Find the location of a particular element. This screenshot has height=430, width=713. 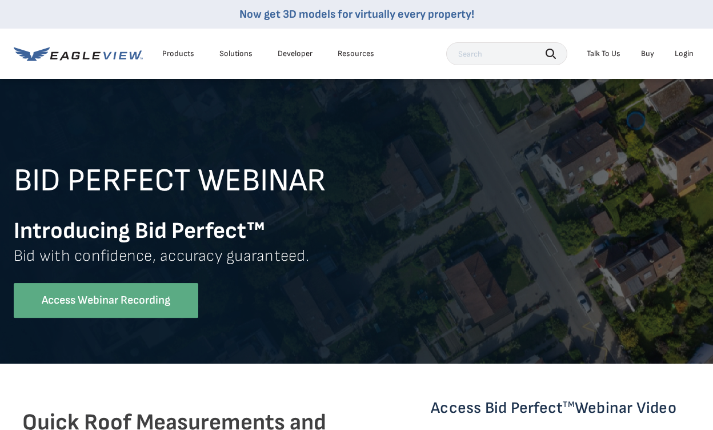

div: Talk To Us is located at coordinates (604, 54).